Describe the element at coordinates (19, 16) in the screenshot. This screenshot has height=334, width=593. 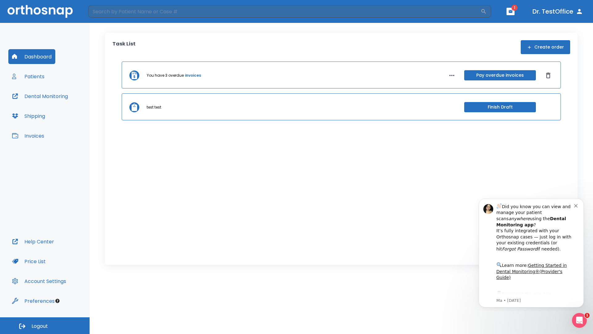
I see `img: Profile image for Ma` at that location.